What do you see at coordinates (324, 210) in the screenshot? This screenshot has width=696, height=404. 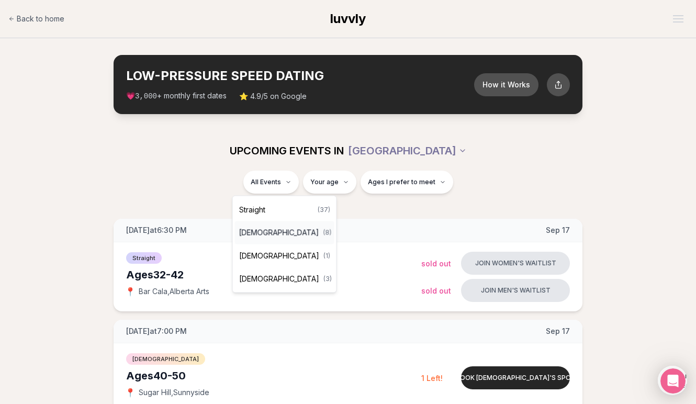 I see `span: ( 37 )` at bounding box center [324, 210].